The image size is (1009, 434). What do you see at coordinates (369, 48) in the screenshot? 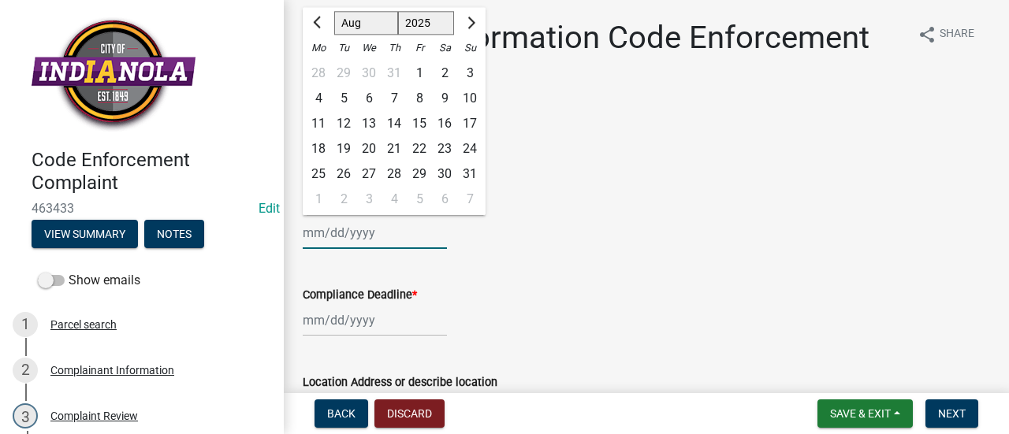
I see `div: We` at bounding box center [369, 48].